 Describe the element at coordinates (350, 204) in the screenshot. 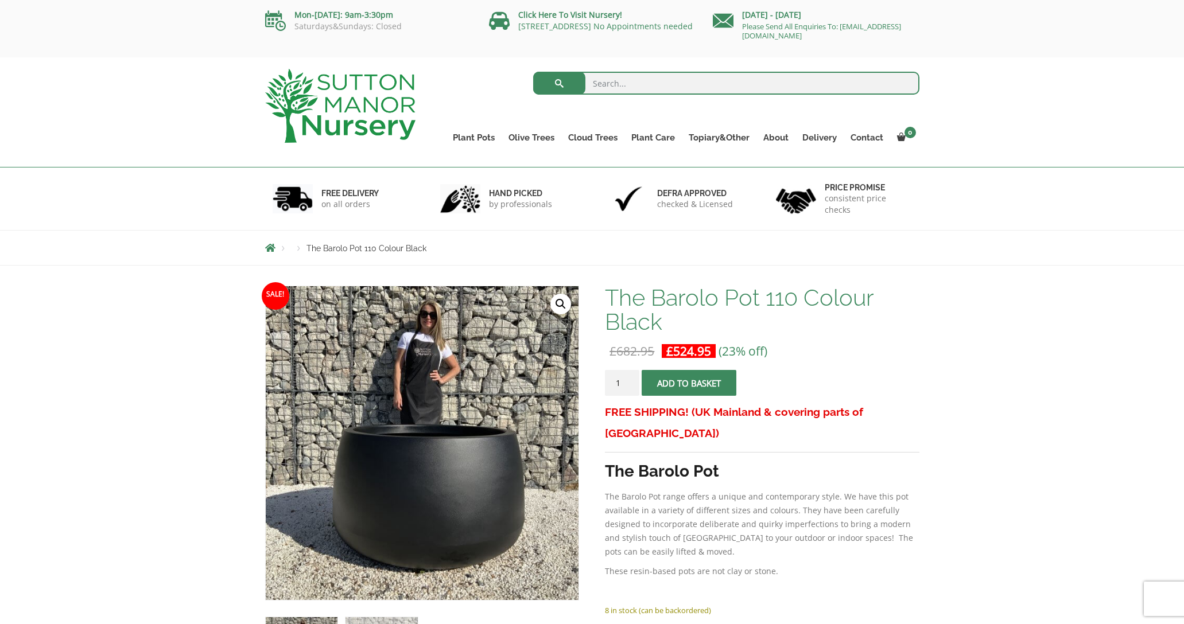

I see `p: on all orders` at that location.